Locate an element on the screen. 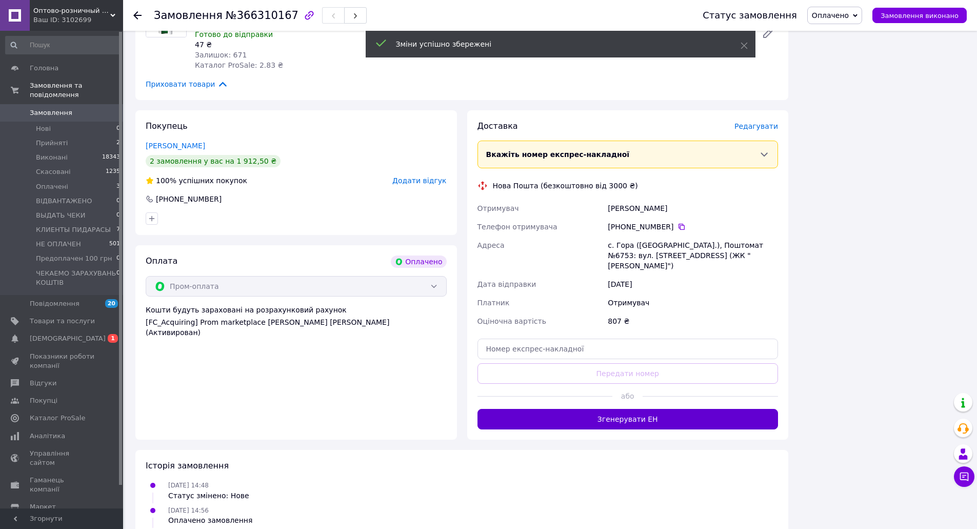 This screenshot has width=977, height=529. span: Залишок: 671 is located at coordinates (220, 55).